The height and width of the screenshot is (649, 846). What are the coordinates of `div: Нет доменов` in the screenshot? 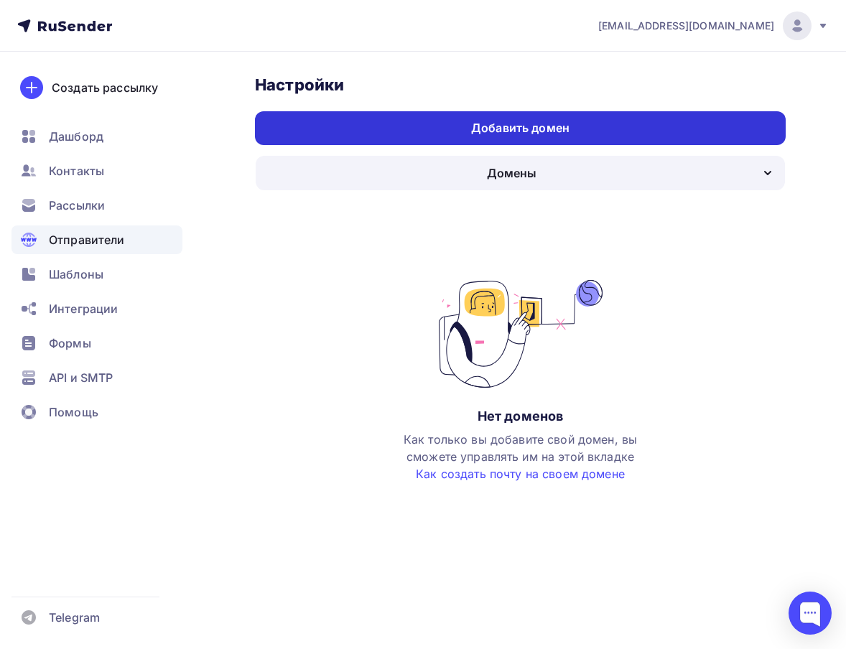 It's located at (521, 416).